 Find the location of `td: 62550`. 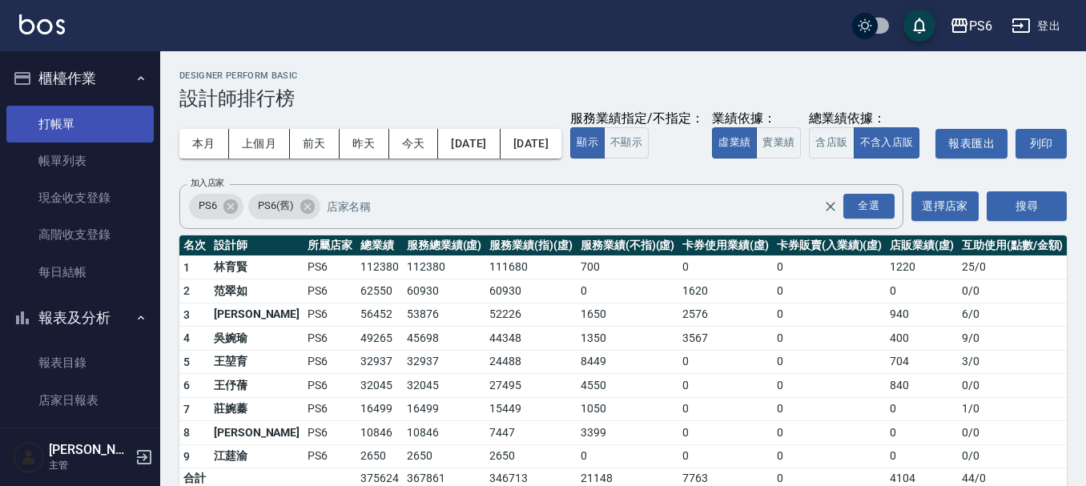

td: 62550 is located at coordinates (380, 292).